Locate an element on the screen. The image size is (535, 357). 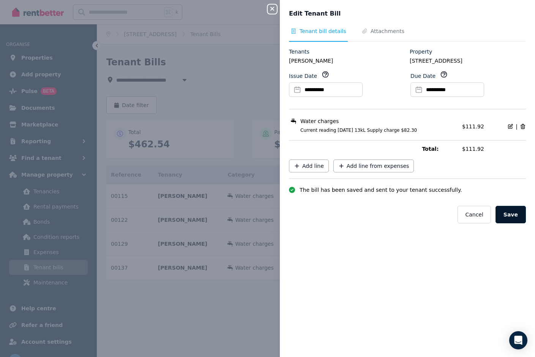
label: Tenants is located at coordinates (299, 52).